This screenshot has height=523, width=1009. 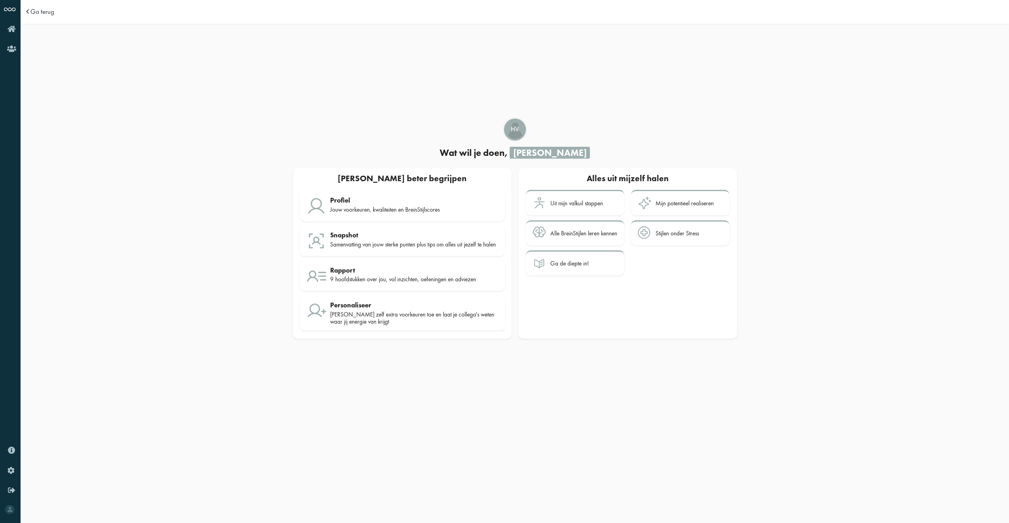 What do you see at coordinates (474, 153) in the screenshot?
I see `span: Wat wil je doen,` at bounding box center [474, 153].